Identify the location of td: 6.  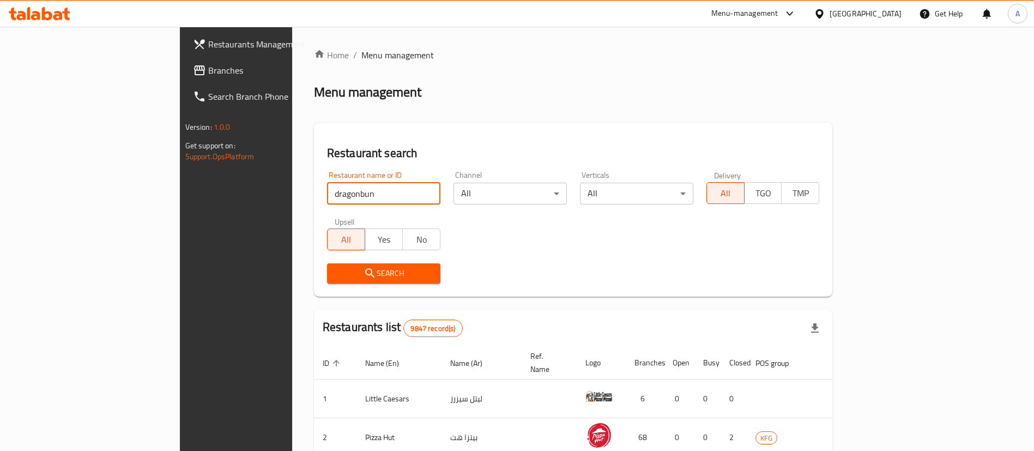
(645, 399).